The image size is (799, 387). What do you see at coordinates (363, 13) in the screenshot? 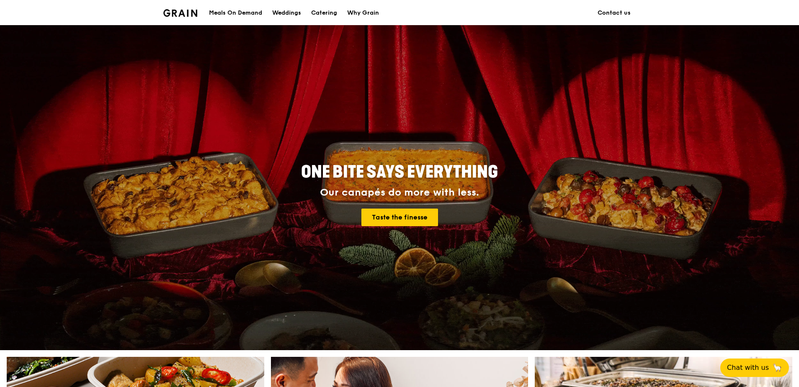
I see `div: Why Grain` at bounding box center [363, 13].